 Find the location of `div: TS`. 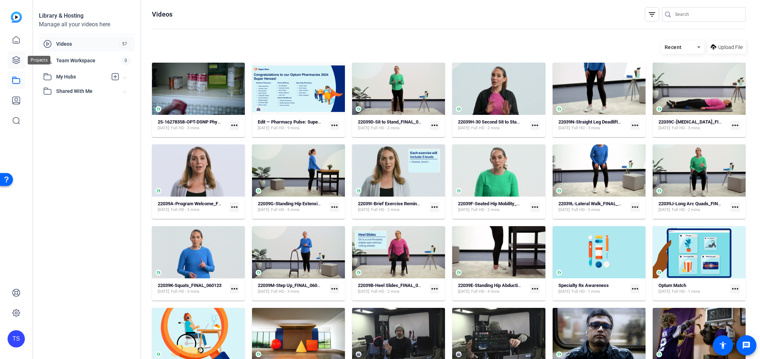

div: TS is located at coordinates (16, 339).